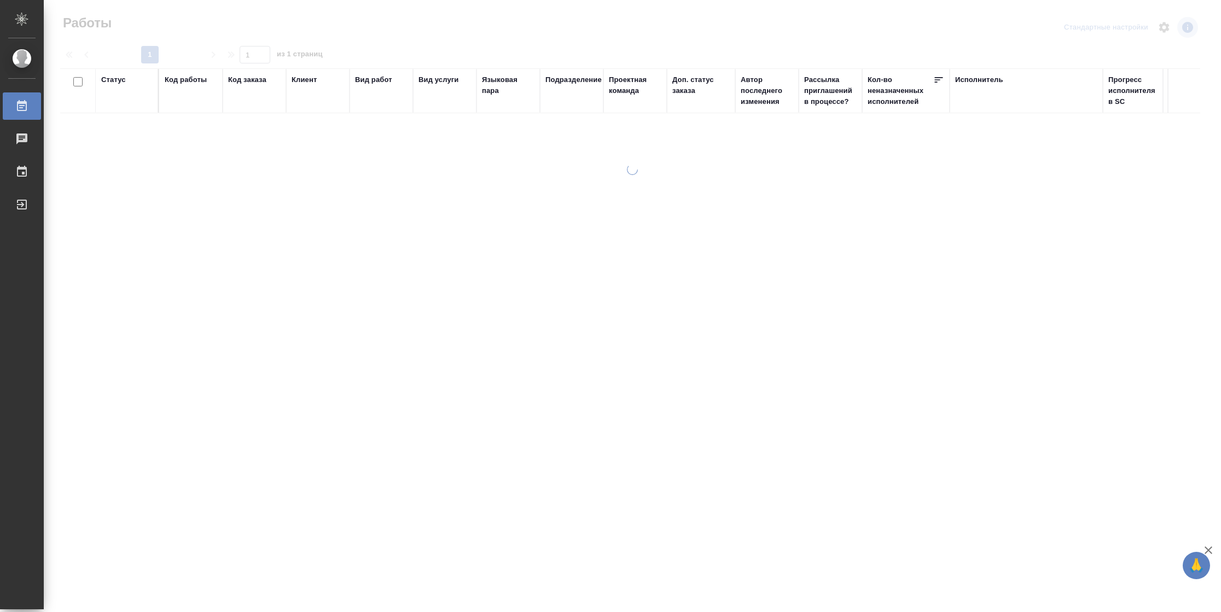  I want to click on div: Код заказа, so click(247, 80).